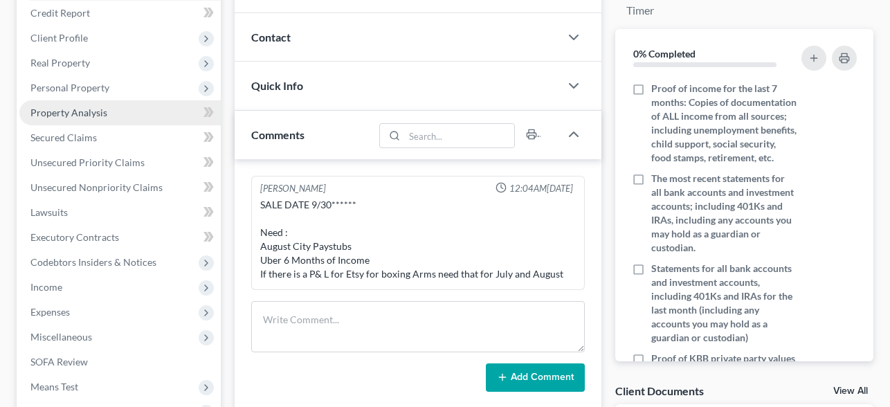 The width and height of the screenshot is (890, 407). I want to click on strong: 0% Completed, so click(664, 53).